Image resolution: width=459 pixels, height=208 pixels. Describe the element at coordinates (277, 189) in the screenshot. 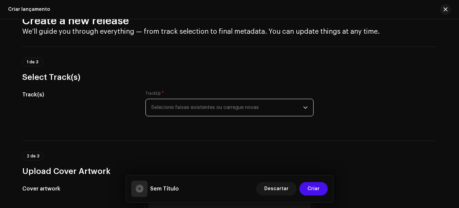

I see `span: Descartar` at that location.